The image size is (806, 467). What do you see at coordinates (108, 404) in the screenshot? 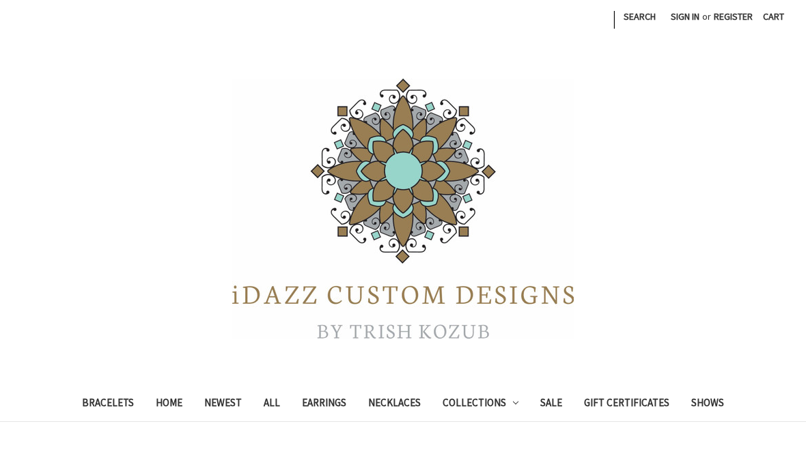
I see `a: Bracelets` at bounding box center [108, 404].